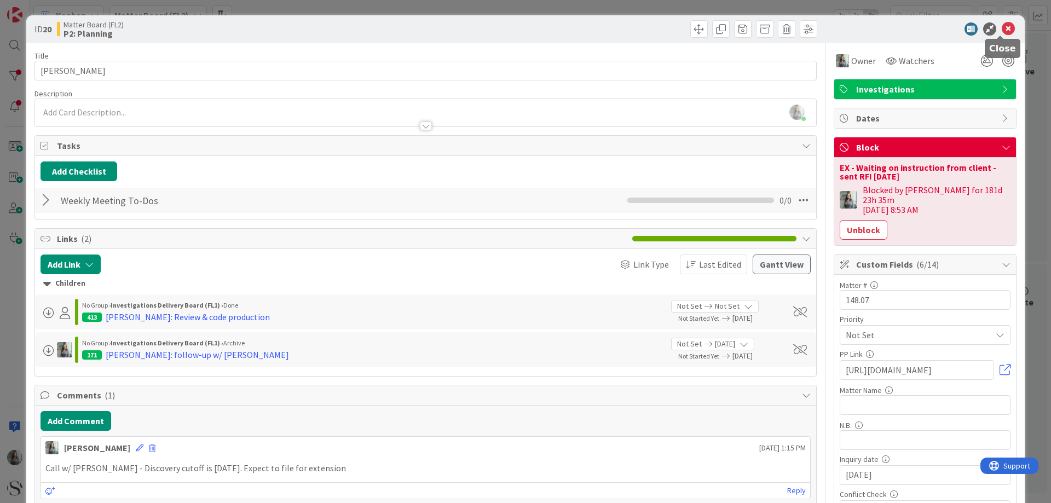  Describe the element at coordinates (36, 8) in the screenshot. I see `span: Support` at that location.